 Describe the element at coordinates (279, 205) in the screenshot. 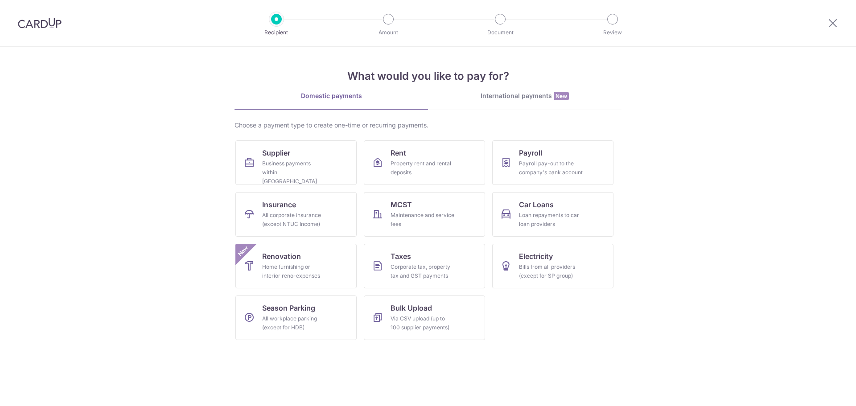

I see `span: Insurance` at that location.